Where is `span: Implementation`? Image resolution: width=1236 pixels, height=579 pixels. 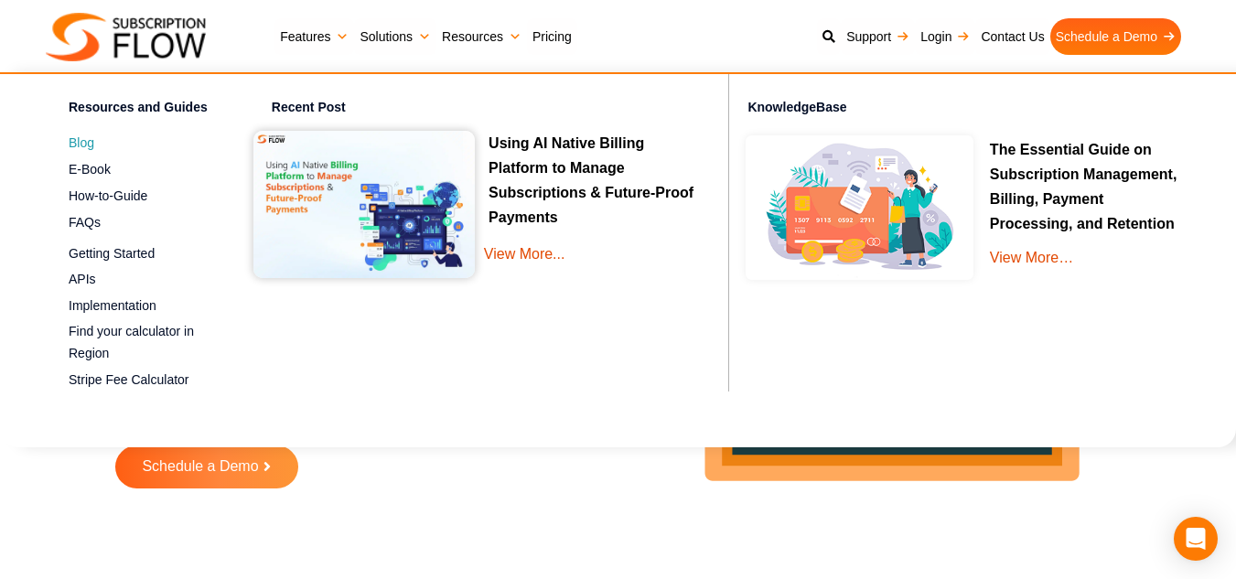
span: Implementation is located at coordinates (112, 305).